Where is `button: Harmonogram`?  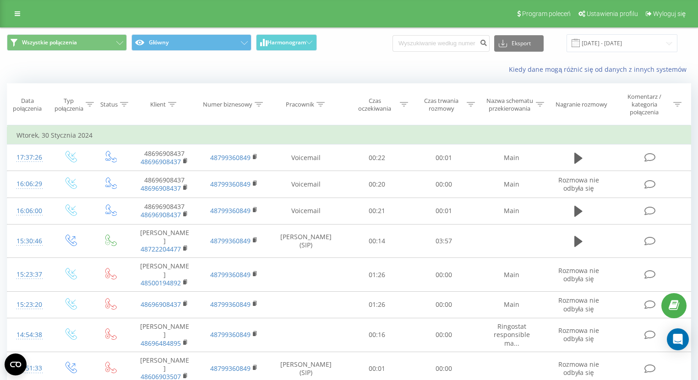 button: Harmonogram is located at coordinates (286, 43).